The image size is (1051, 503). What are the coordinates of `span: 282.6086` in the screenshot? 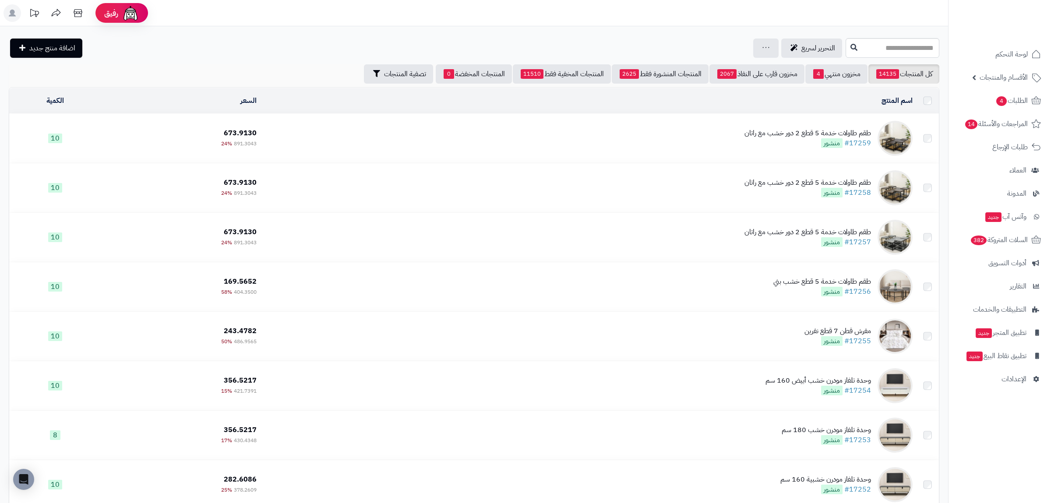 It's located at (240, 480).